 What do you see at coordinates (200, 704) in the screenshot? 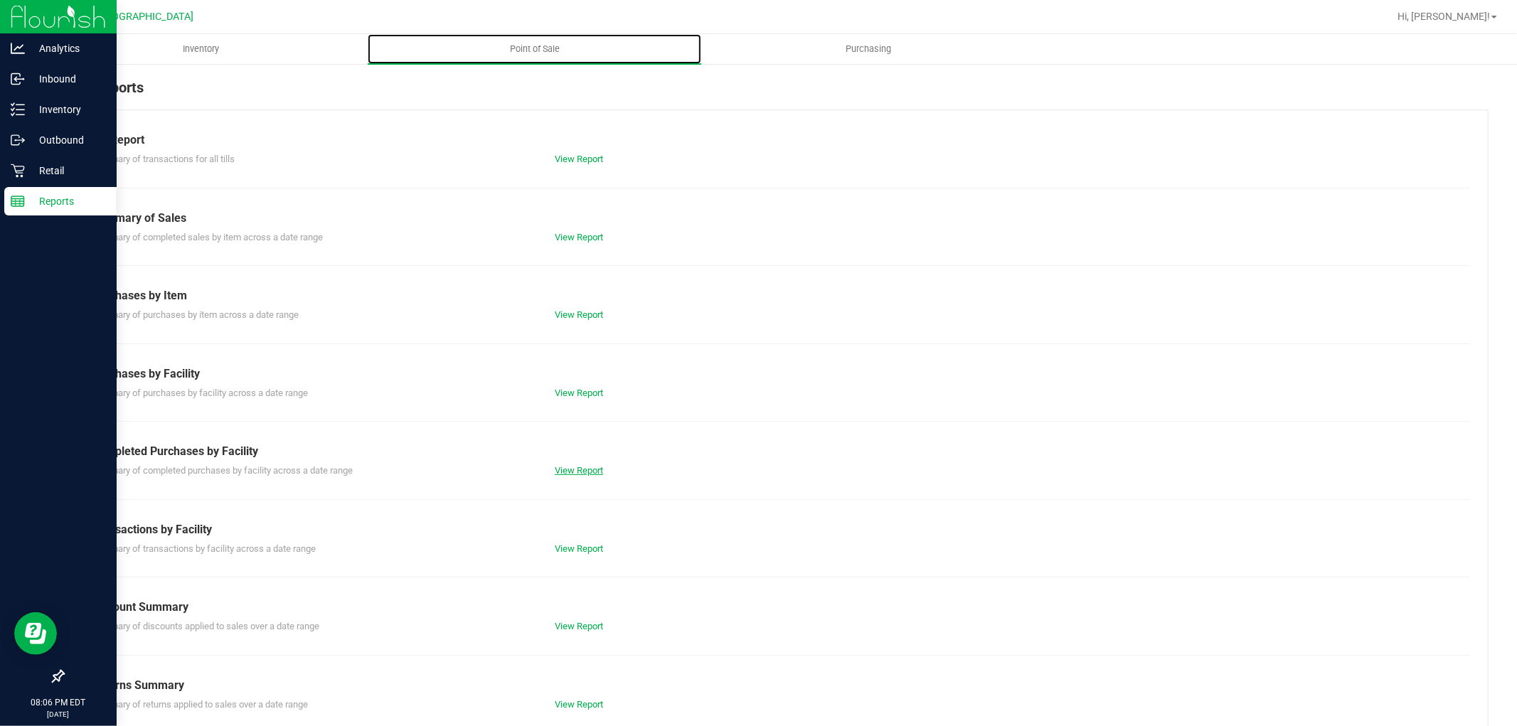
I see `span: Summary of returns applied to sales over a date range` at bounding box center [200, 704].